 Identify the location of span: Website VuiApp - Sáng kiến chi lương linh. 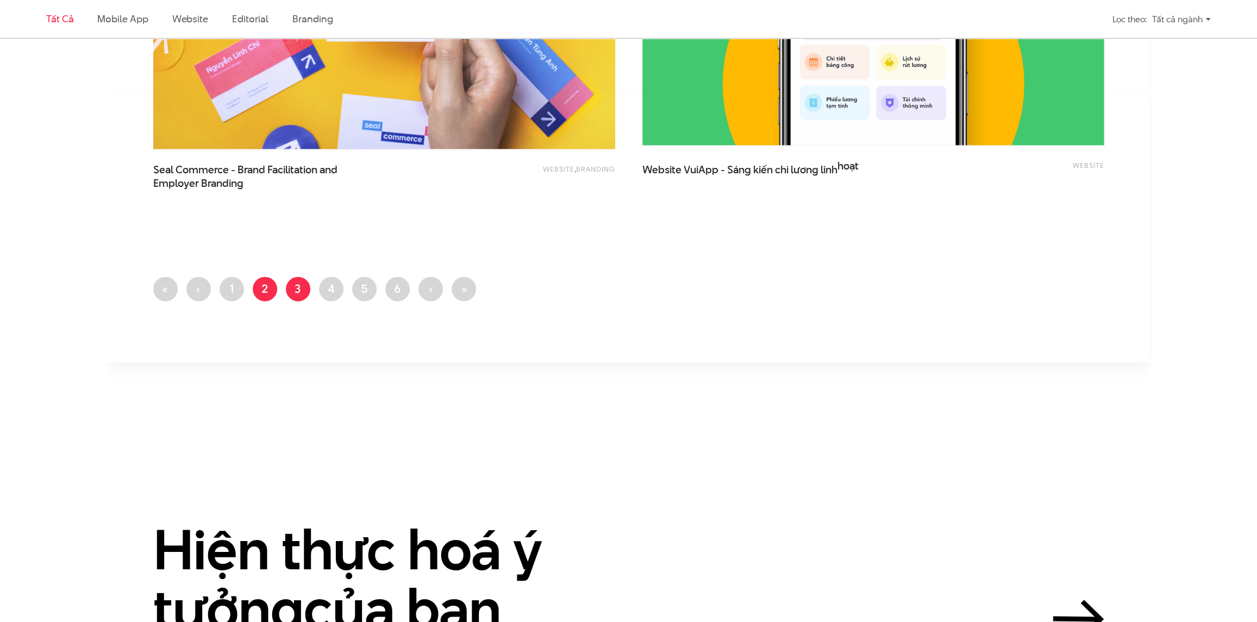
(751, 173).